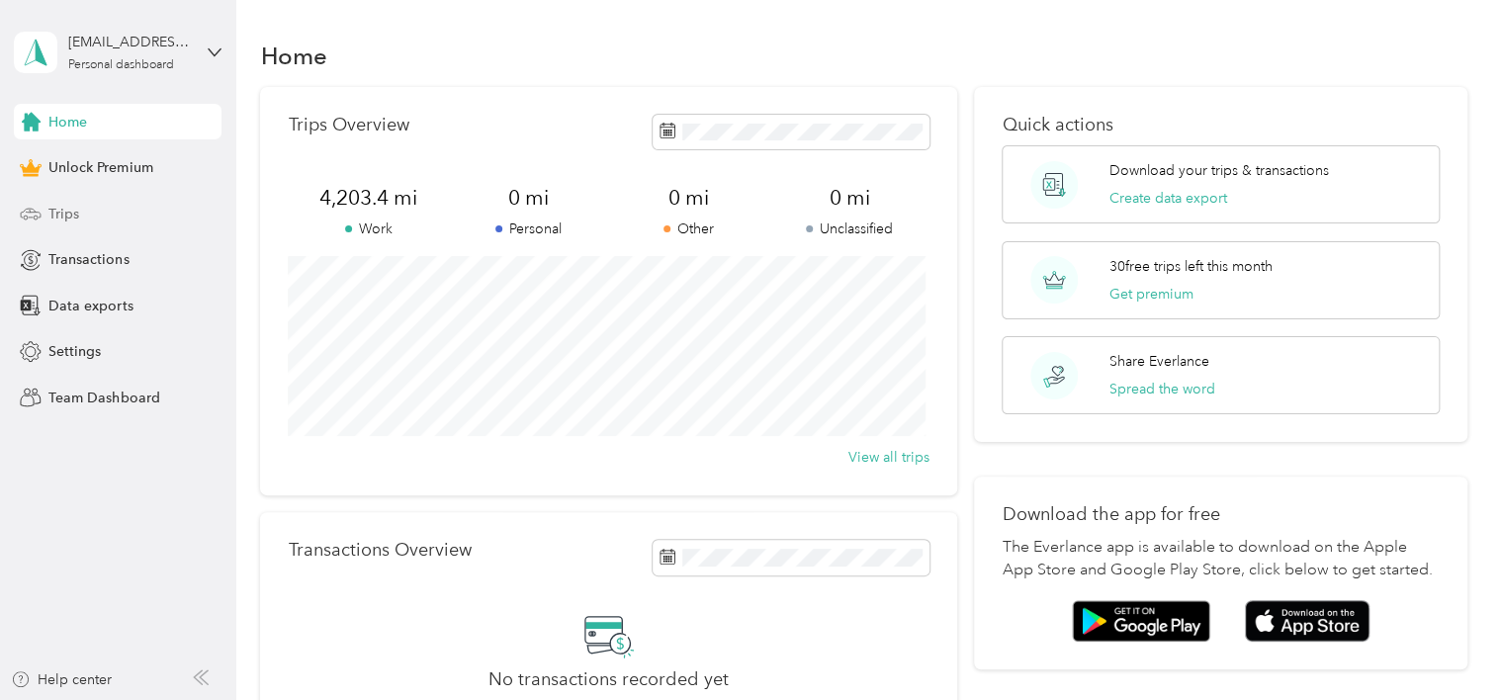  I want to click on span: Trips, so click(63, 214).